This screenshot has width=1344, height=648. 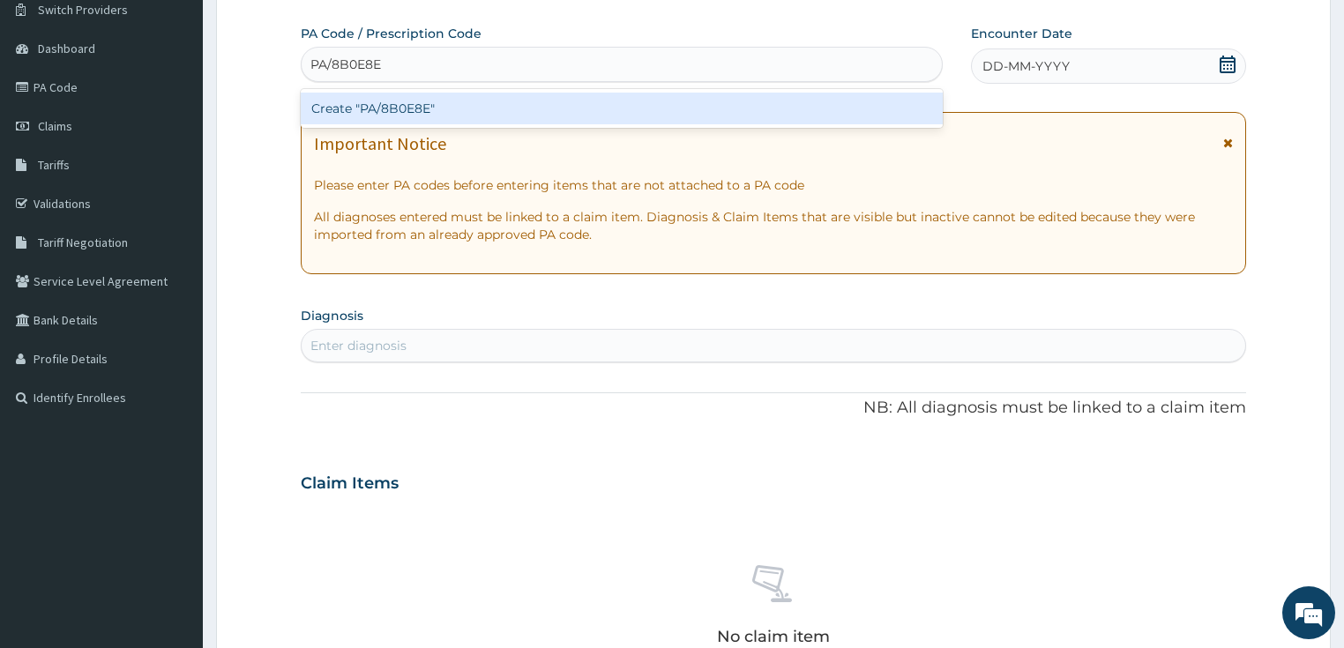 What do you see at coordinates (83, 242) in the screenshot?
I see `span: Tariff Negotiation` at bounding box center [83, 242].